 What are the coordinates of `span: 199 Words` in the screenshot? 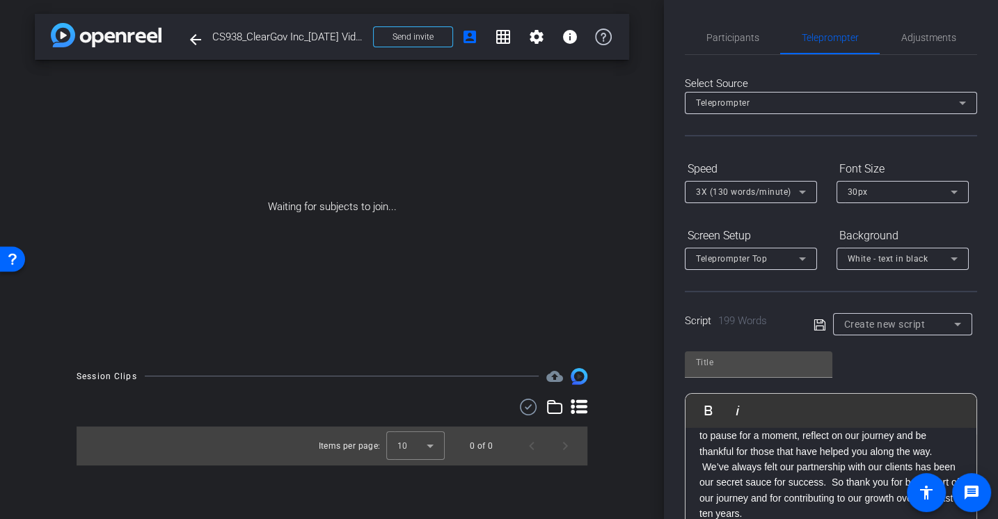 It's located at (743, 321).